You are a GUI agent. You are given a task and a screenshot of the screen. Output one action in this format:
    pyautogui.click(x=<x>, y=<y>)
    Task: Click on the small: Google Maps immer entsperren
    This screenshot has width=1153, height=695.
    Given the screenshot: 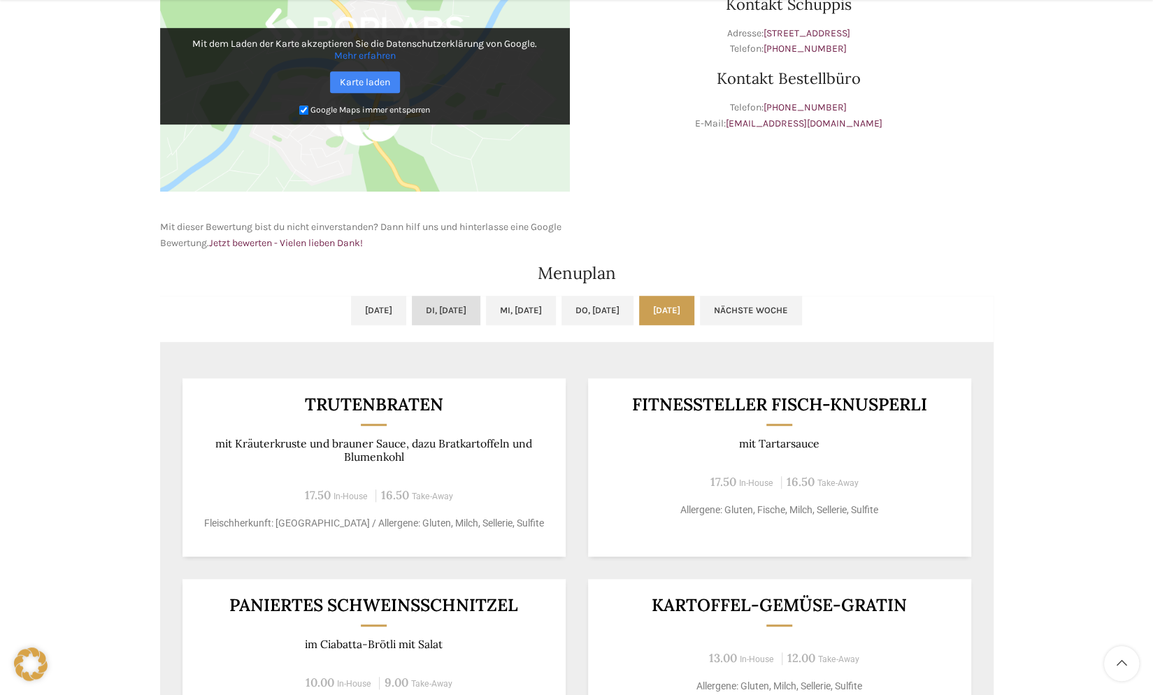 What is the action you would take?
    pyautogui.click(x=370, y=110)
    